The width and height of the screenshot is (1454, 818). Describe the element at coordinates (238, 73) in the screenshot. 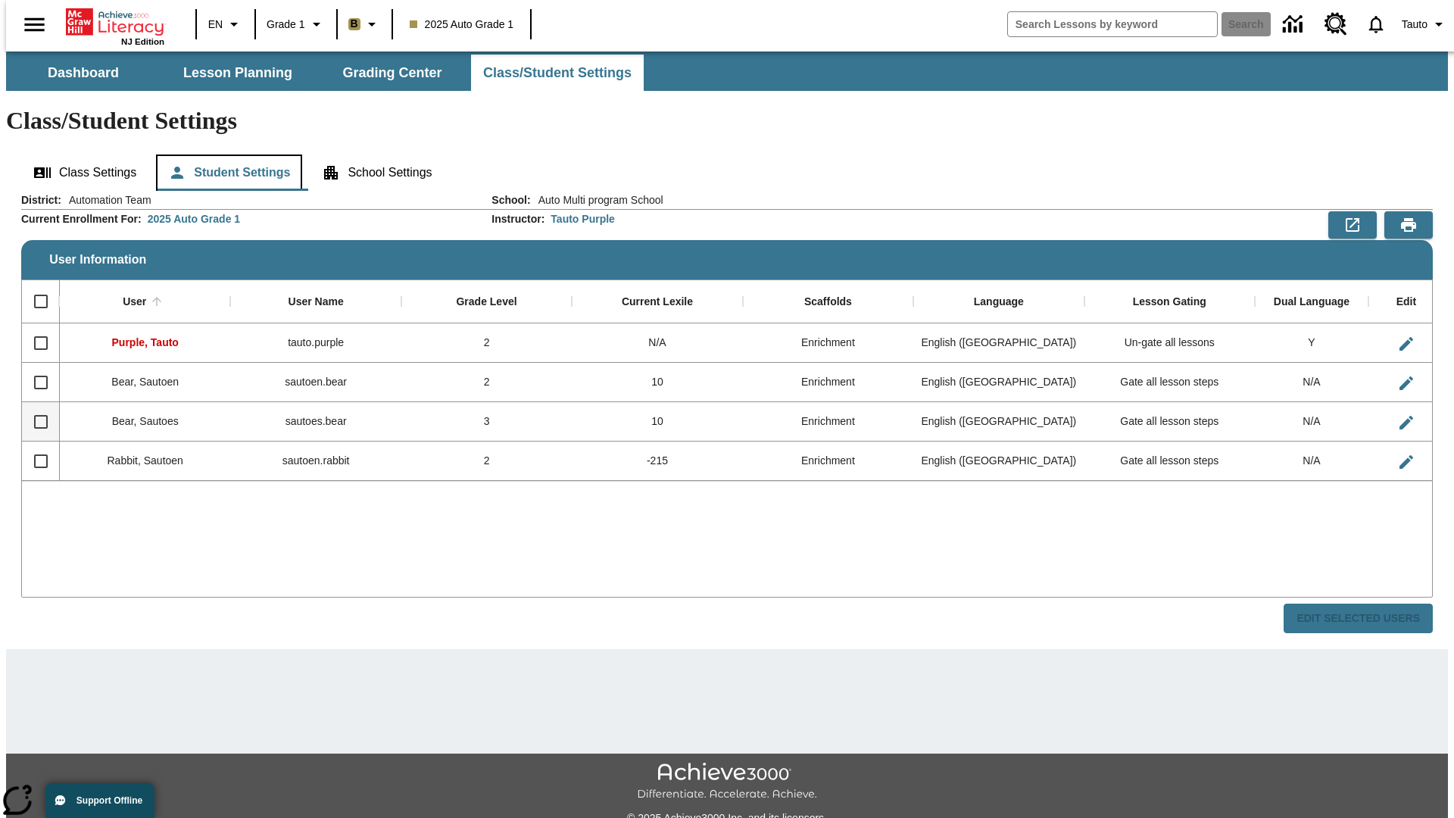

I see `span: Lesson Planning` at that location.